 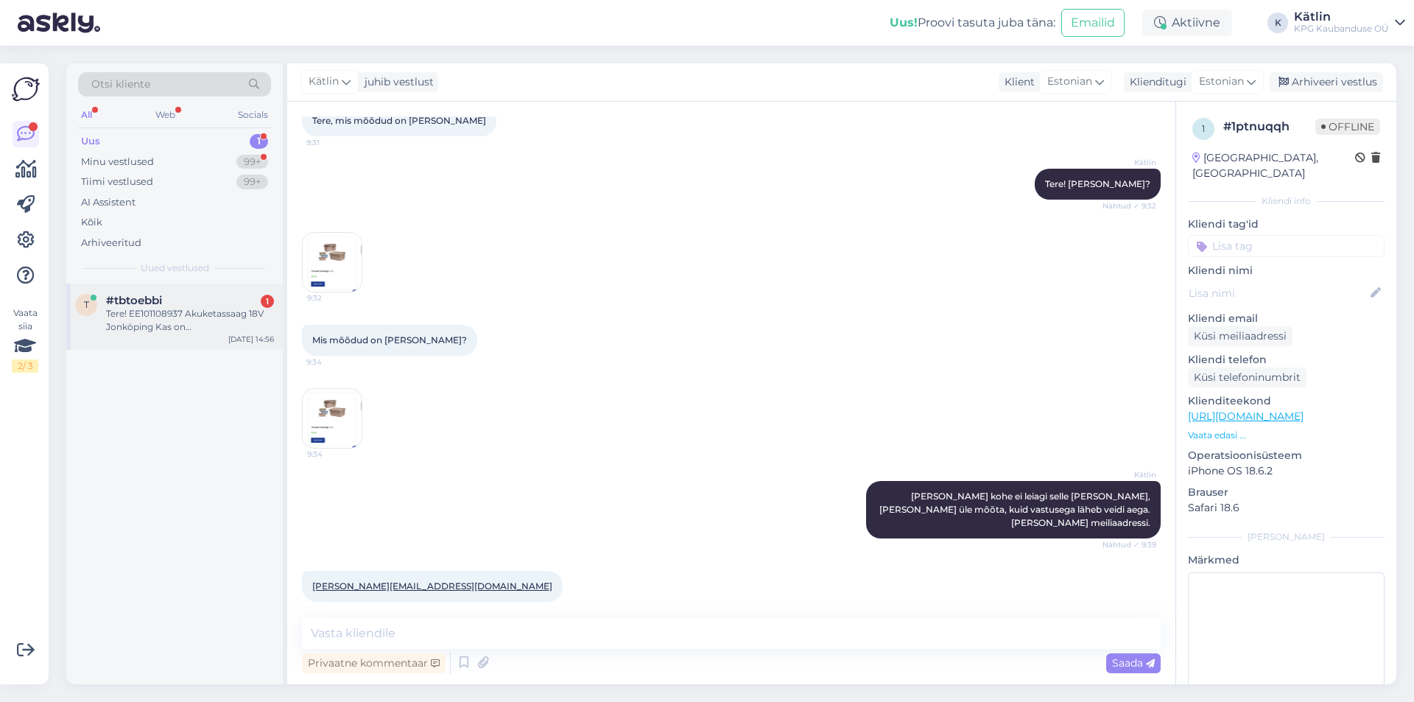 What do you see at coordinates (396, 82) in the screenshot?
I see `div: juhib vestlust` at bounding box center [396, 82].